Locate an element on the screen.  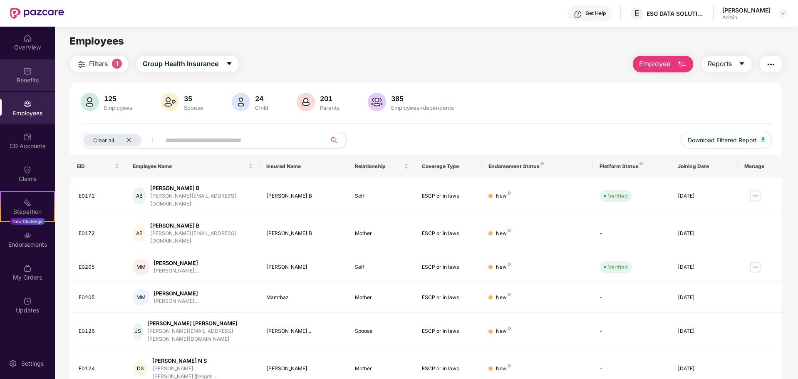
img: svg+xml;base64,PHN2ZyBpZD0iTXlfT3JkZXJzIiBkYXRhLW5hbWU9Ik15IE9yZGVycyIgeG1sbnM9Imh0dHA6Ly93d3cudz... is located at coordinates (27, 269).